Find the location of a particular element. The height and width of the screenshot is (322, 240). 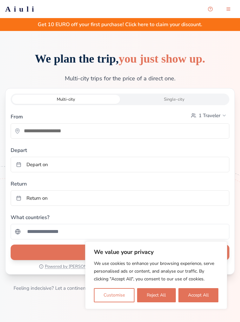

button: Customise is located at coordinates (114, 295).